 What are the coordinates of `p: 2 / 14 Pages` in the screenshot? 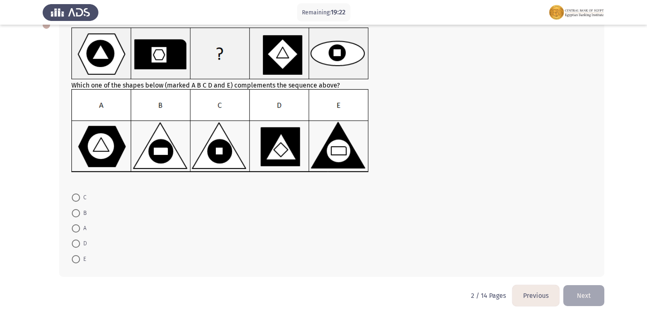 It's located at (488, 295).